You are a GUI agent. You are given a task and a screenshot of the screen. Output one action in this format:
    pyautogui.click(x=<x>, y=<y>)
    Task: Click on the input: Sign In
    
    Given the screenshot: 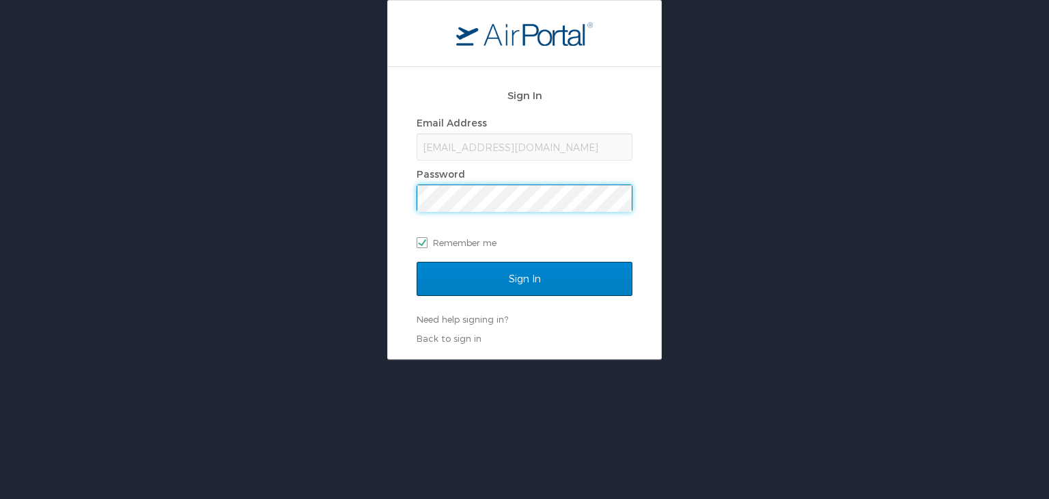 What is the action you would take?
    pyautogui.click(x=525, y=279)
    